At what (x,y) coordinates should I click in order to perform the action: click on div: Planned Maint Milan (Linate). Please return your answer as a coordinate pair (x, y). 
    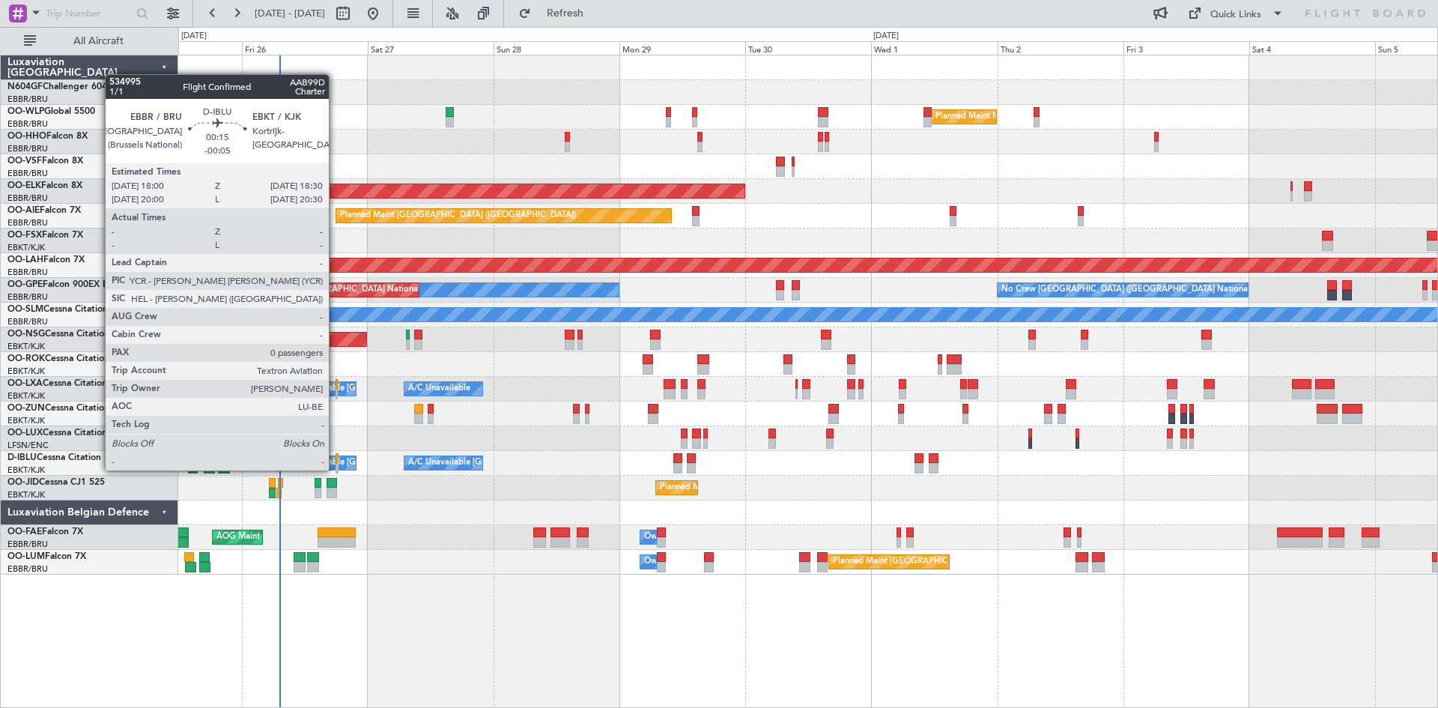
    Looking at the image, I should click on (990, 117).